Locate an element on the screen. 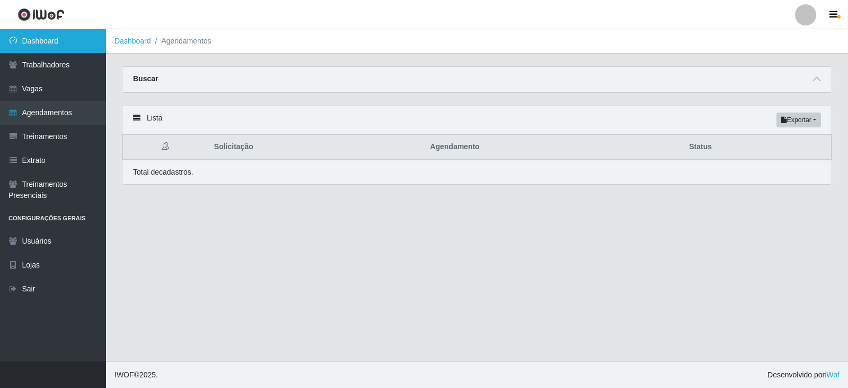 The image size is (848, 388). li: Agendamentos is located at coordinates (181, 41).